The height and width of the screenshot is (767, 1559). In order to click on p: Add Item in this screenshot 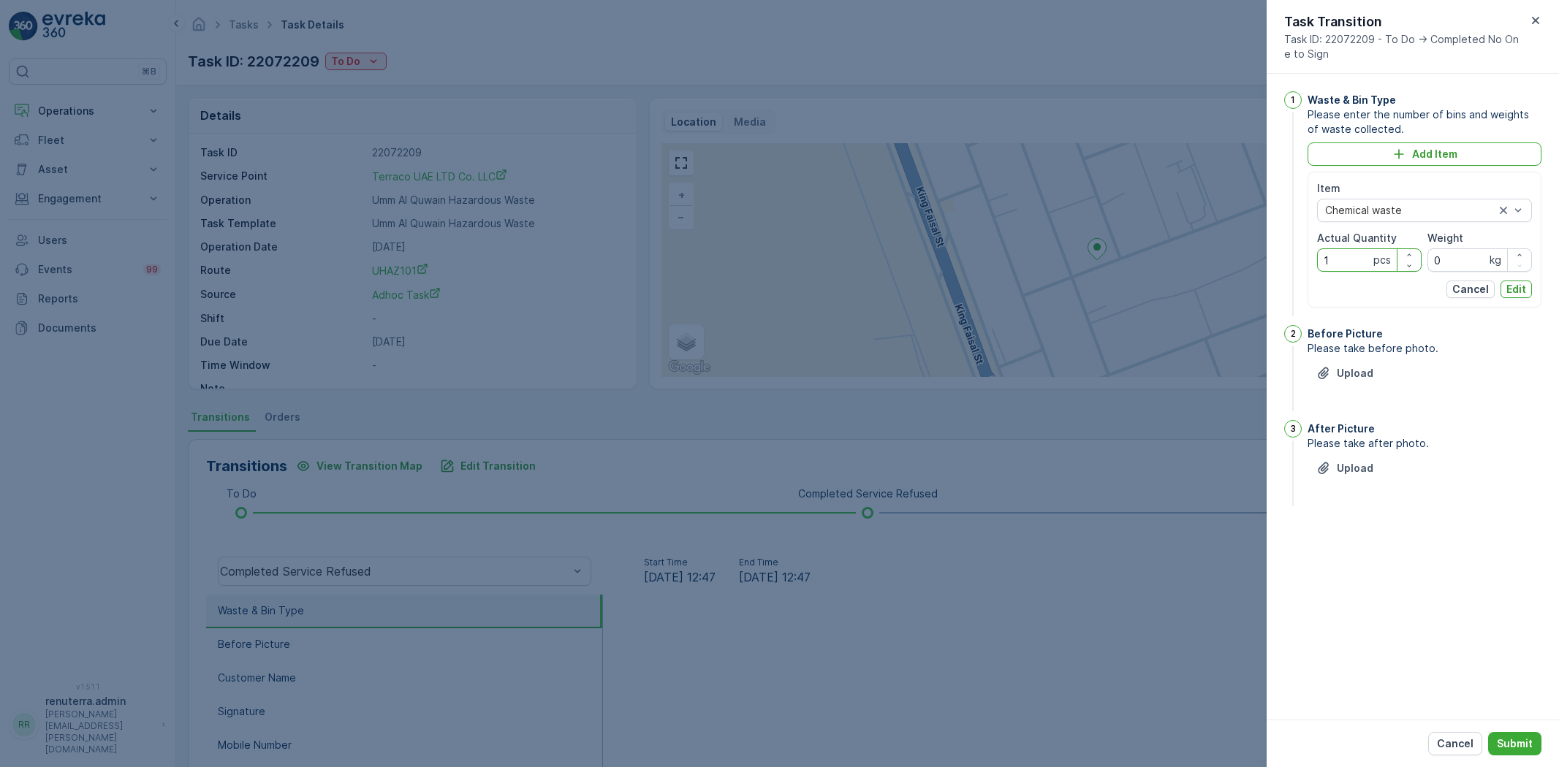, I will do `click(1434, 154)`.